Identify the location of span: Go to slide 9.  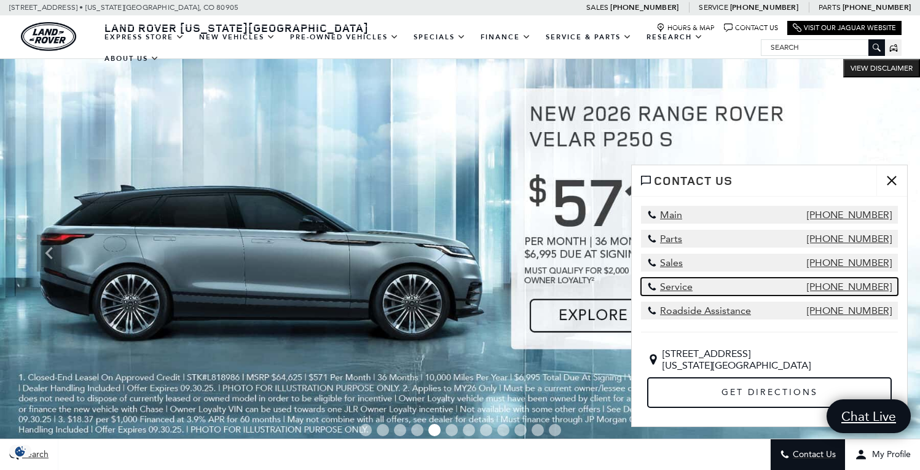
(503, 430).